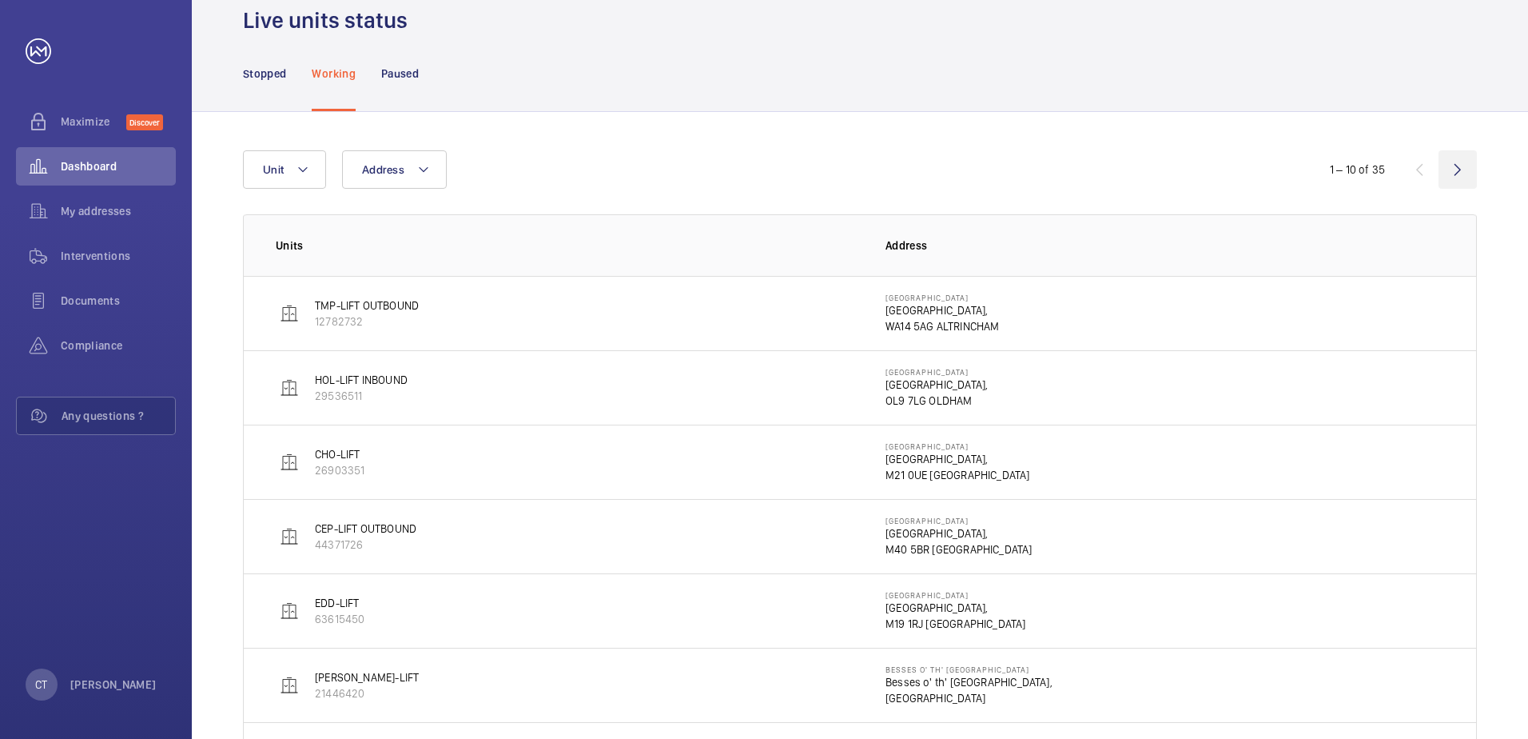  Describe the element at coordinates (273, 169) in the screenshot. I see `span: Unit` at that location.